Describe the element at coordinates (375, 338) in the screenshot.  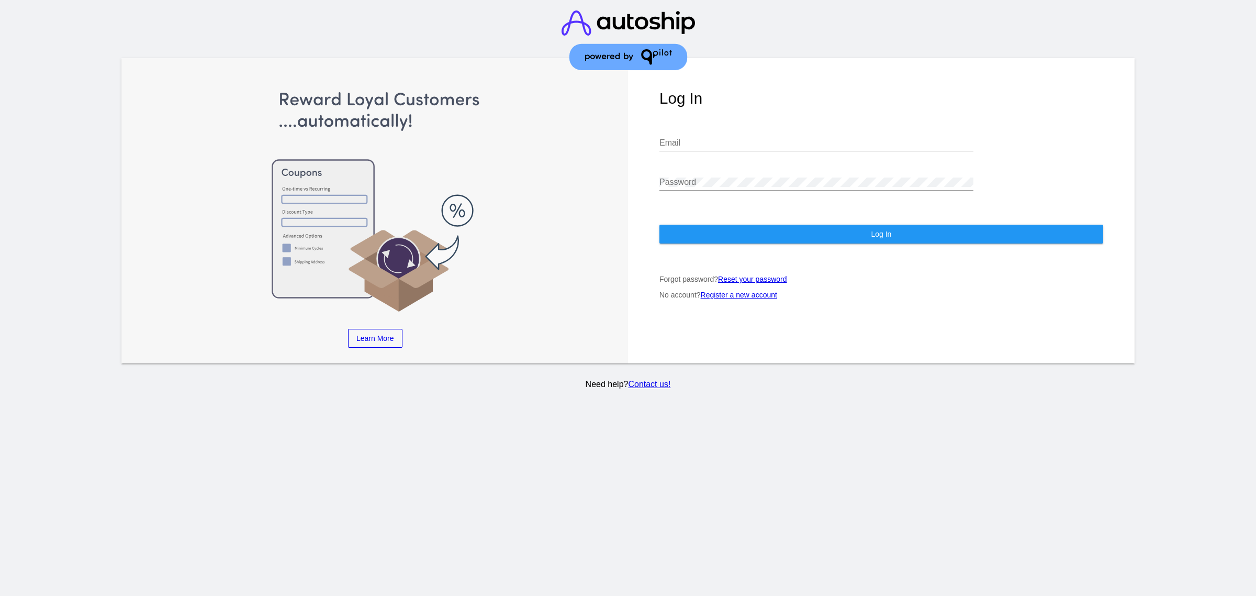
I see `a: Learn More` at that location.